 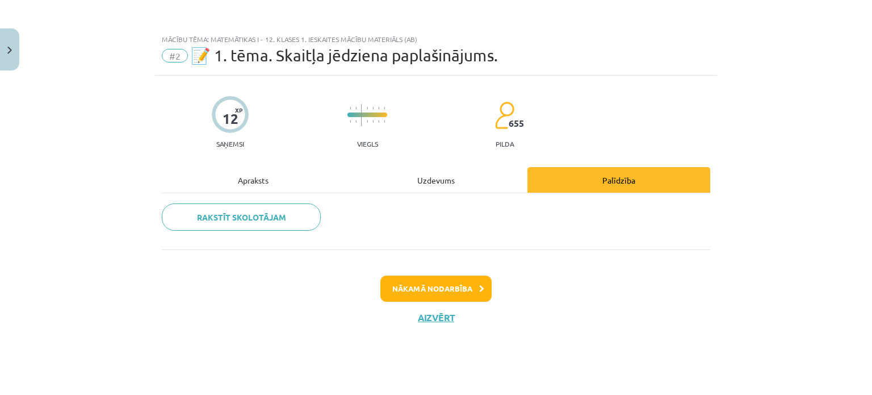 What do you see at coordinates (344, 55) in the screenshot?
I see `span: 📝 1. tēma. Skaitļa jēdziena paplašinājums.` at bounding box center [344, 55].